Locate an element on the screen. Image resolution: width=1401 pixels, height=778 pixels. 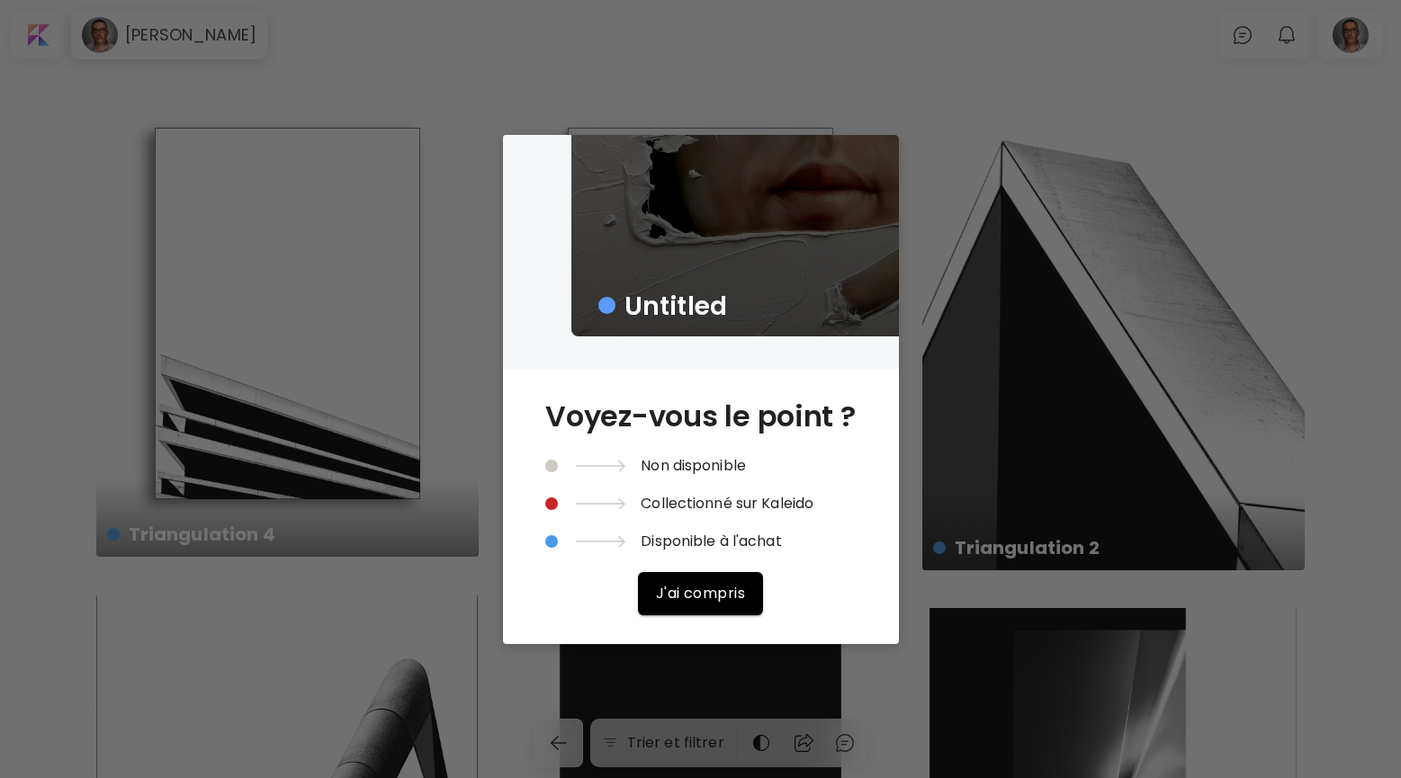
button: J'ai compris is located at coordinates (701, 594).